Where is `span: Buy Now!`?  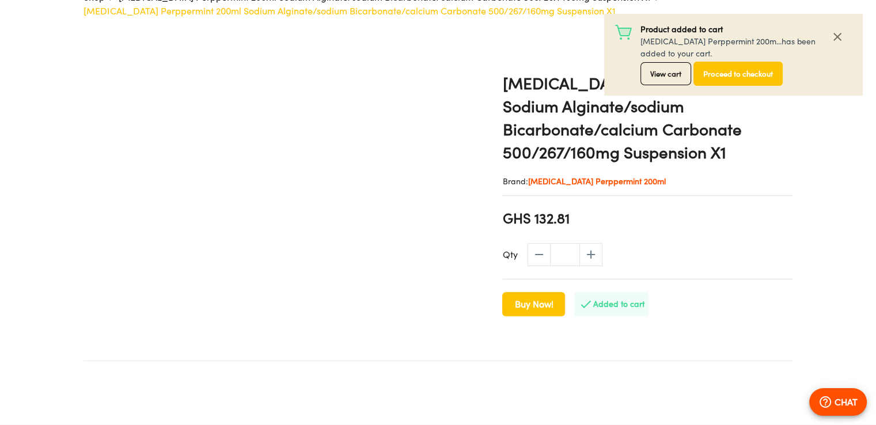
span: Buy Now! is located at coordinates (534, 304).